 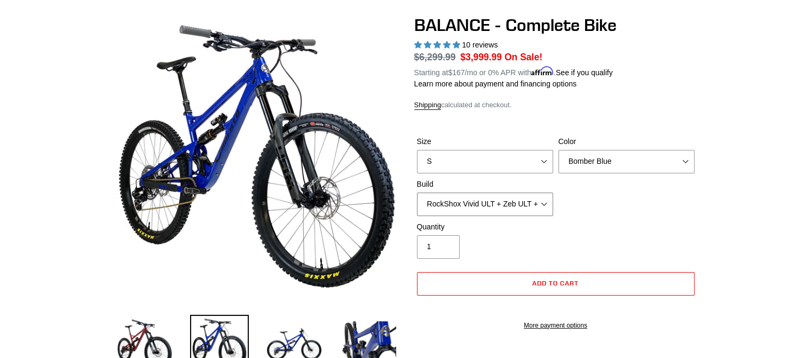 What do you see at coordinates (523, 57) in the screenshot?
I see `span: On Sale!` at bounding box center [523, 57].